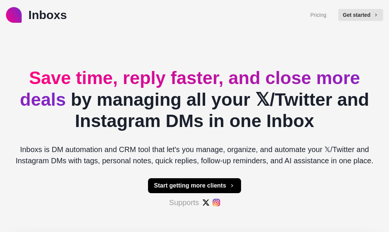  I want to click on a: logoInboxs, so click(36, 15).